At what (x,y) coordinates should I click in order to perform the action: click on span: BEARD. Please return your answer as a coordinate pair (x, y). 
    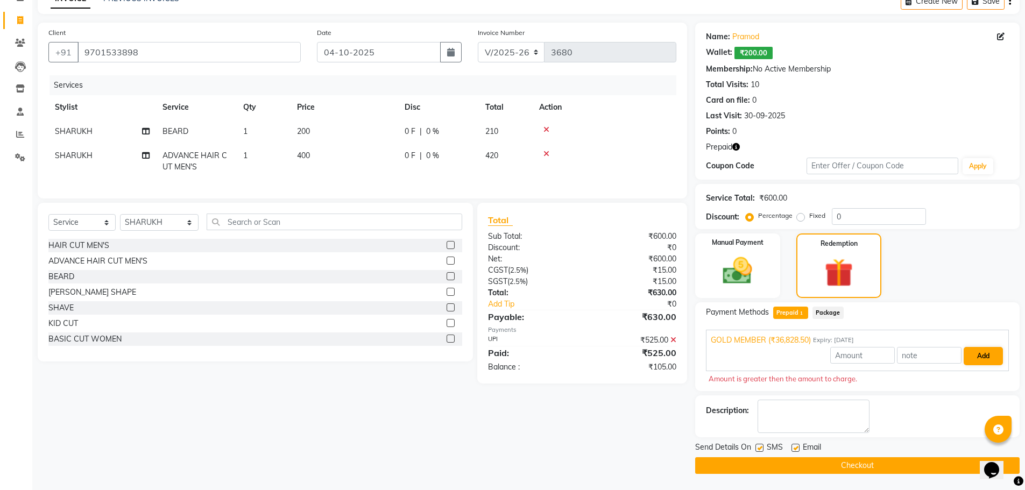
    Looking at the image, I should click on (175, 131).